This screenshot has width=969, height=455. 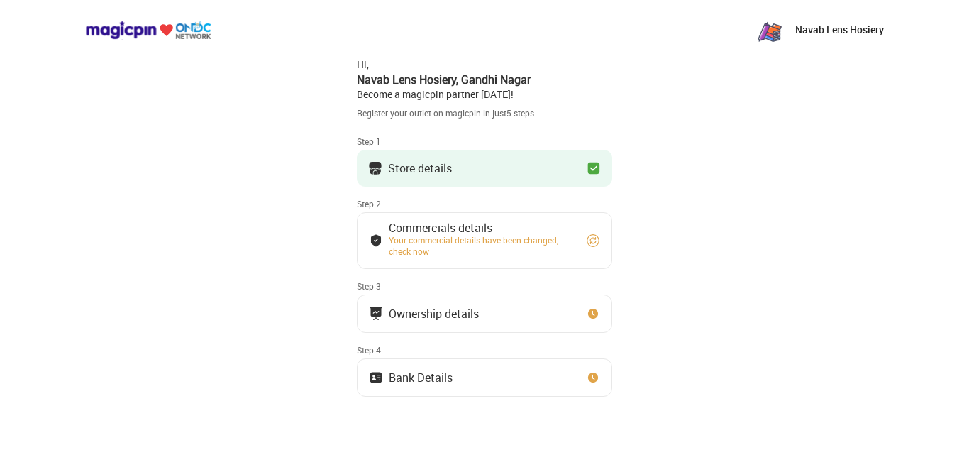 What do you see at coordinates (148, 30) in the screenshot?
I see `img: ondc-logo-new-small.8a59708e.svg` at bounding box center [148, 30].